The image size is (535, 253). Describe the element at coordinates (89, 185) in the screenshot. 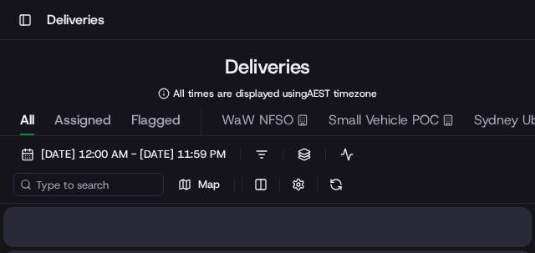

I see `input: Type to search` at that location.